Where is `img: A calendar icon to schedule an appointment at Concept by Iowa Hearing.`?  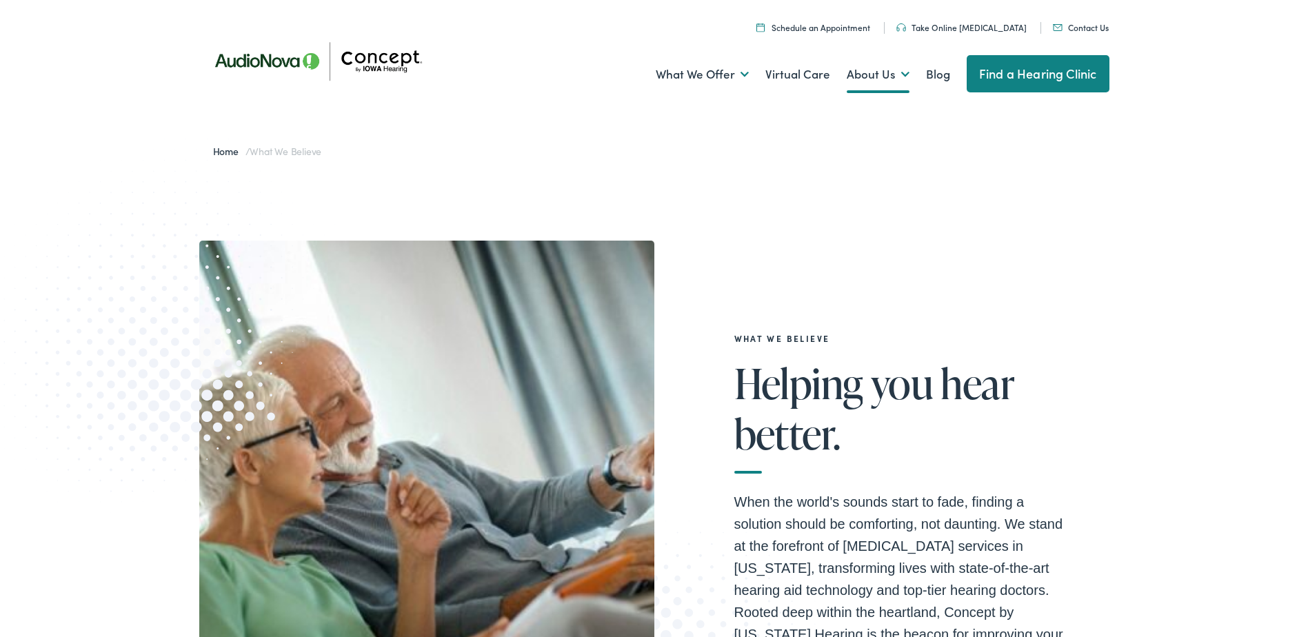 img: A calendar icon to schedule an appointment at Concept by Iowa Hearing. is located at coordinates (760, 27).